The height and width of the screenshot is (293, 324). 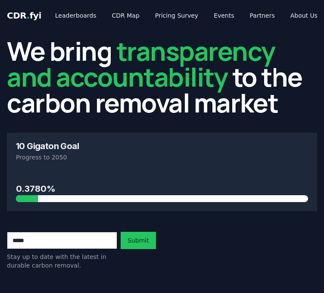 I want to click on h3: 10 Gigaton Goal, so click(x=162, y=146).